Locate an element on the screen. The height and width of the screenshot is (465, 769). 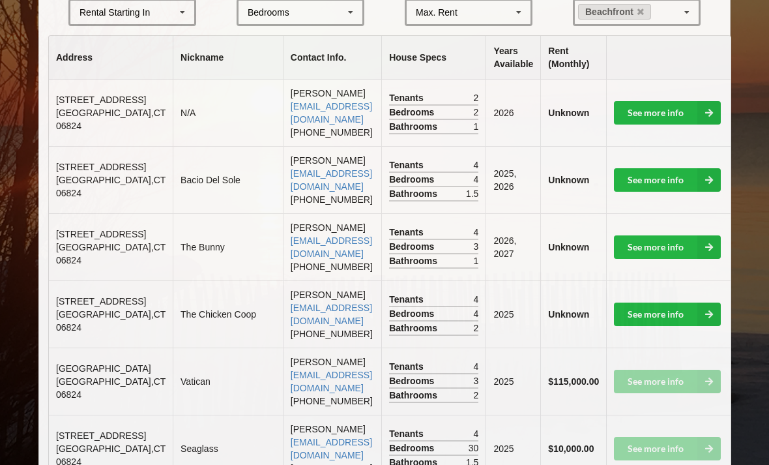
b: $10,000.00 is located at coordinates (571, 448).